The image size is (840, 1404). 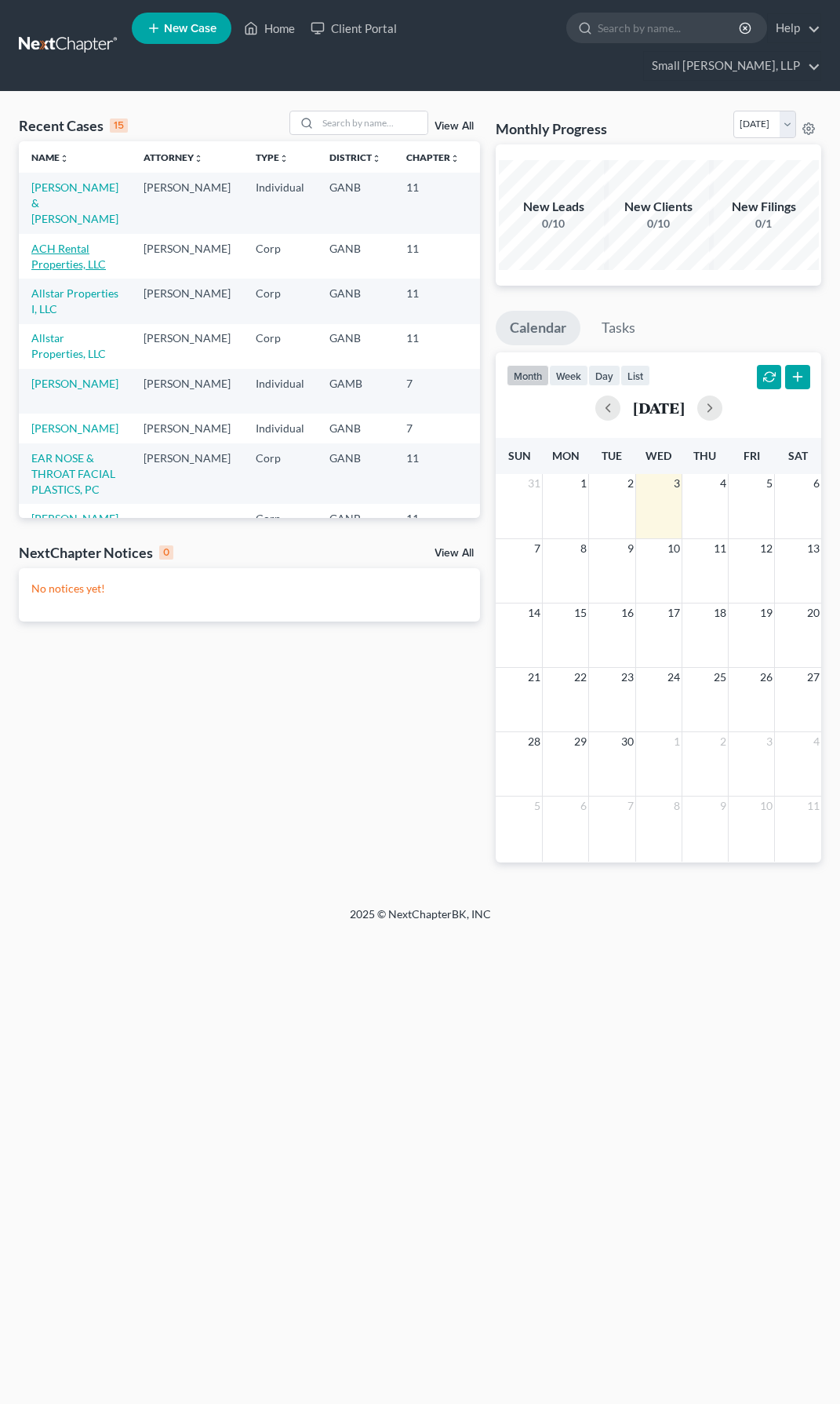 What do you see at coordinates (74, 301) in the screenshot?
I see `a: Allstar Properties I, LLC` at bounding box center [74, 301].